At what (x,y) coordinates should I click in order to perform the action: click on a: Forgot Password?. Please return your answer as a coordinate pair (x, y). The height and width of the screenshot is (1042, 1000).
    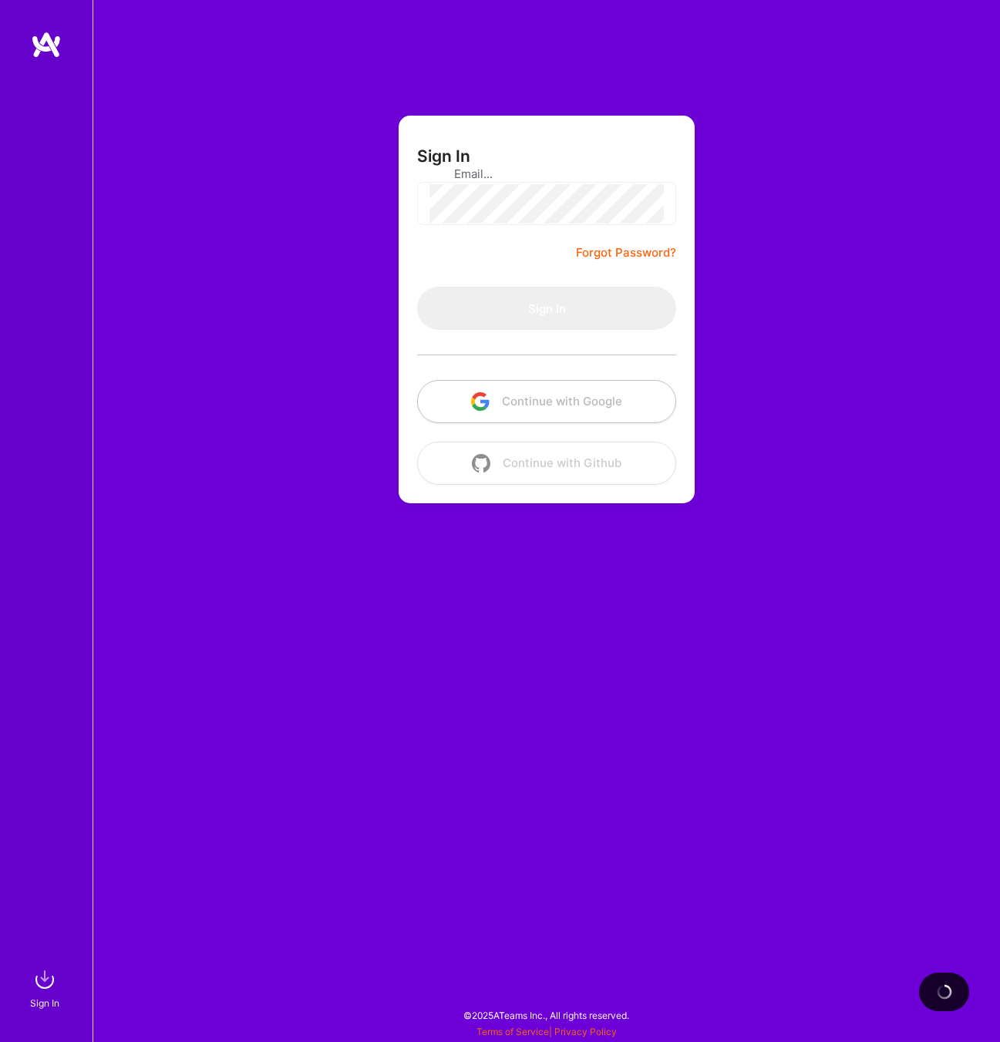
    Looking at the image, I should click on (626, 253).